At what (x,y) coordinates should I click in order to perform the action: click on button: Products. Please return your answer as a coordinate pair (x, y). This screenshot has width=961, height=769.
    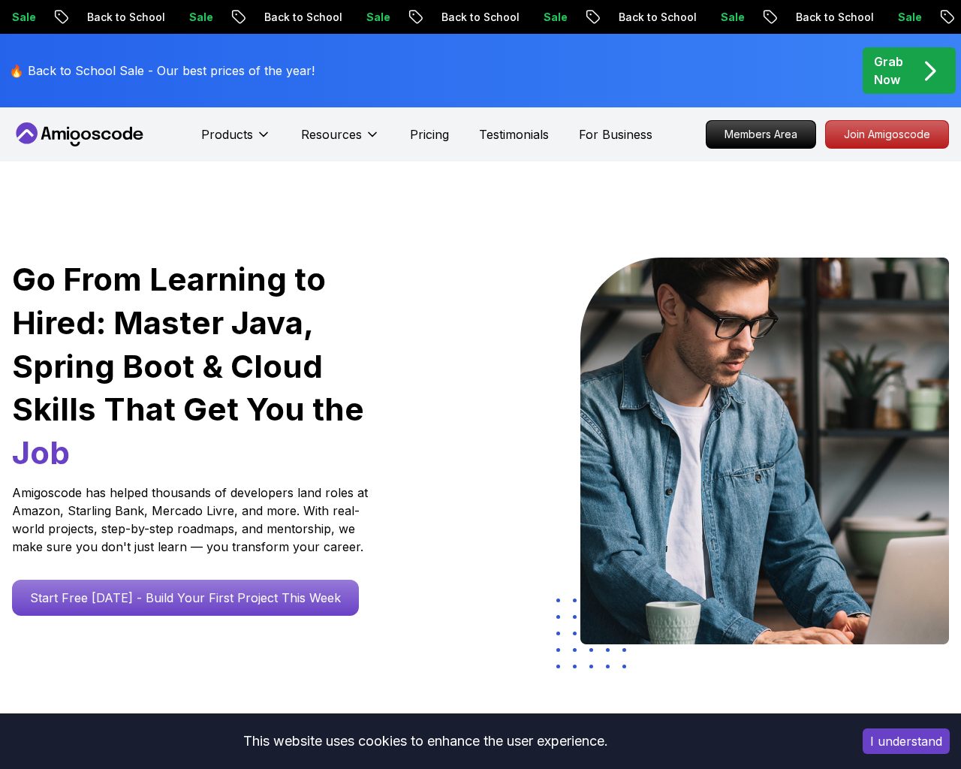
    Looking at the image, I should click on (236, 140).